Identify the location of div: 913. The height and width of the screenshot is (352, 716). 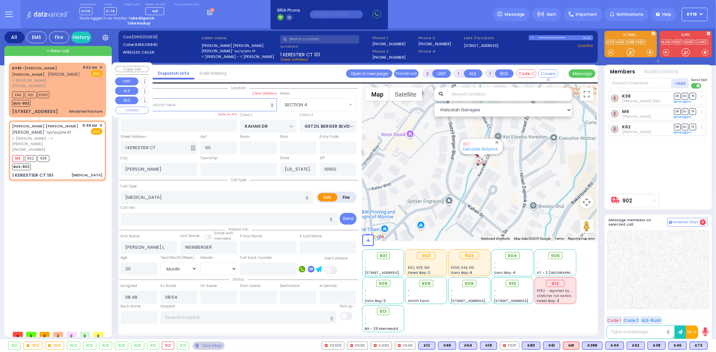
(183, 346).